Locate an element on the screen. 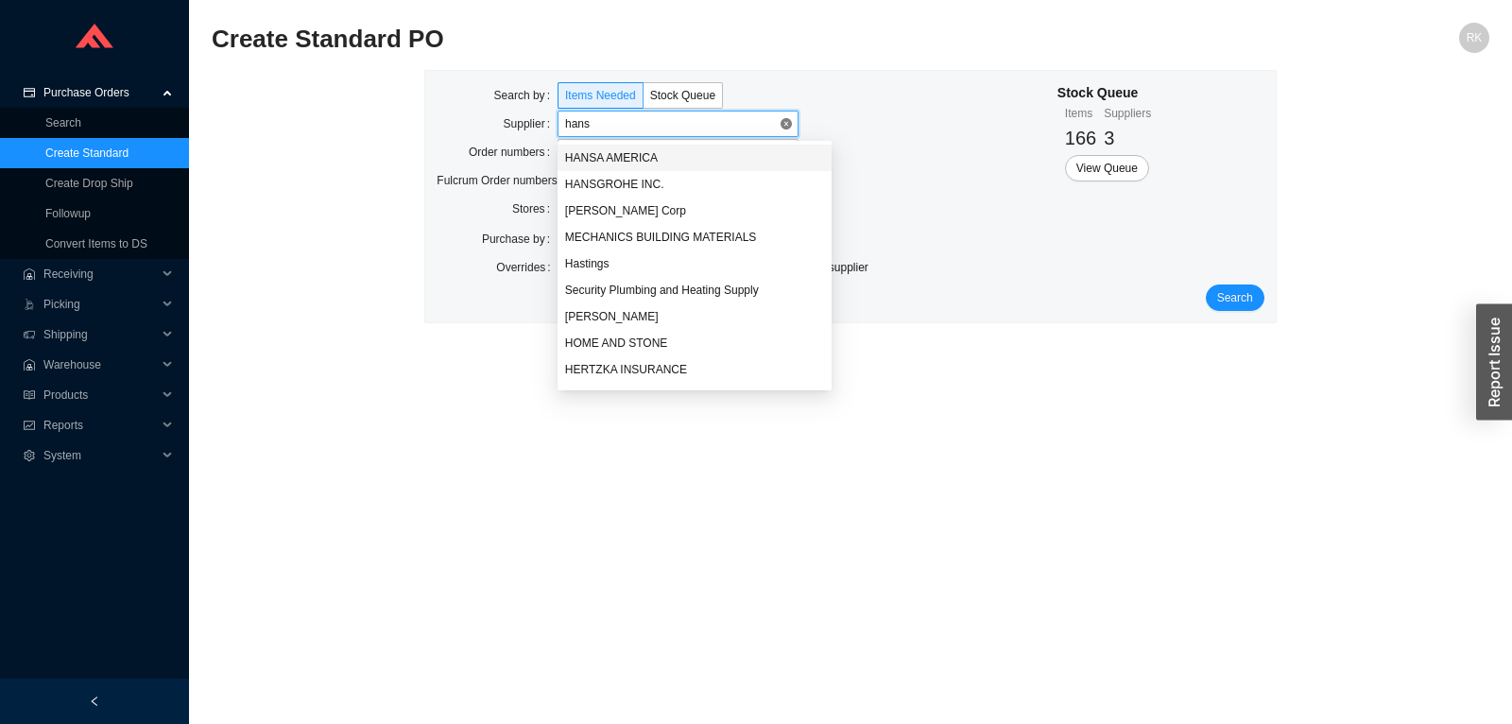  span: left is located at coordinates (94, 701).